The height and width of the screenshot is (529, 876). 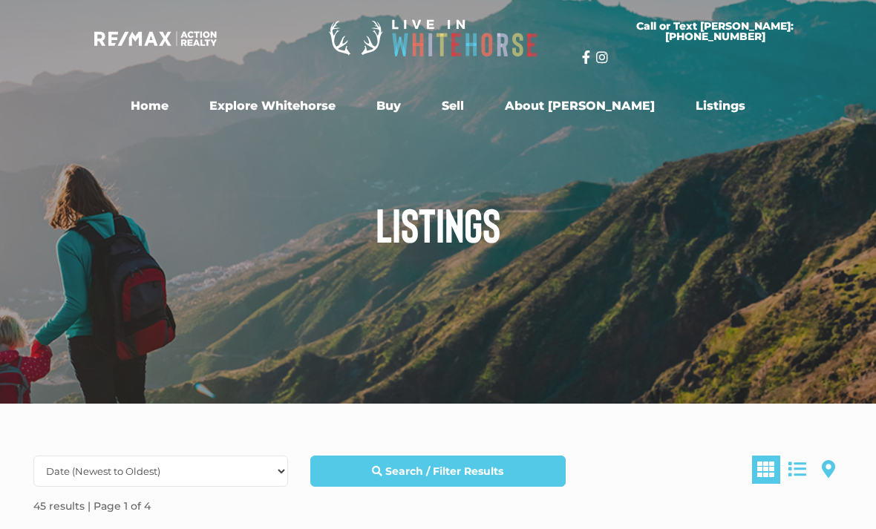 I want to click on strong: Search / Filter Results, so click(x=444, y=471).